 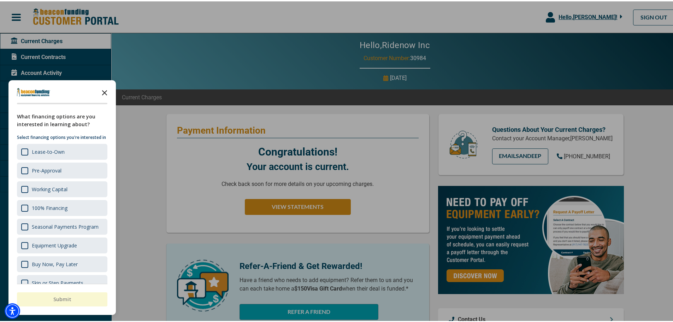 I want to click on p: Select financing options you're interested in, so click(x=62, y=136).